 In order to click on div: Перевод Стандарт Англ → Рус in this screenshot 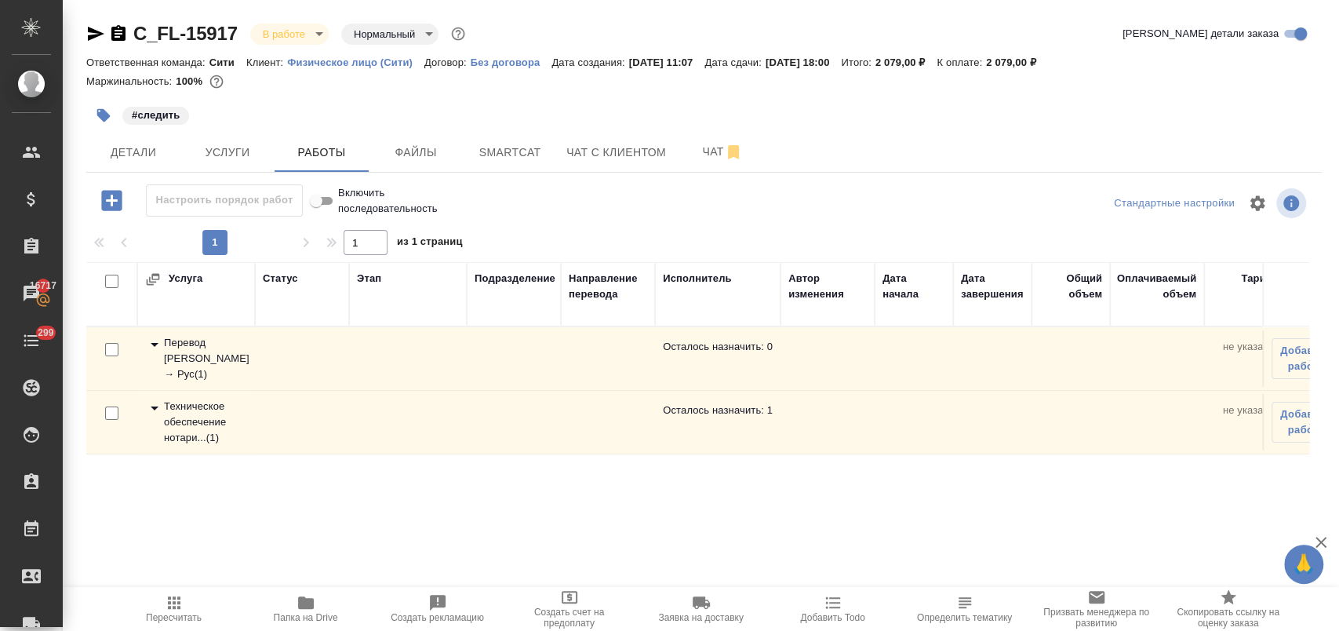, I will do `click(196, 358)`.